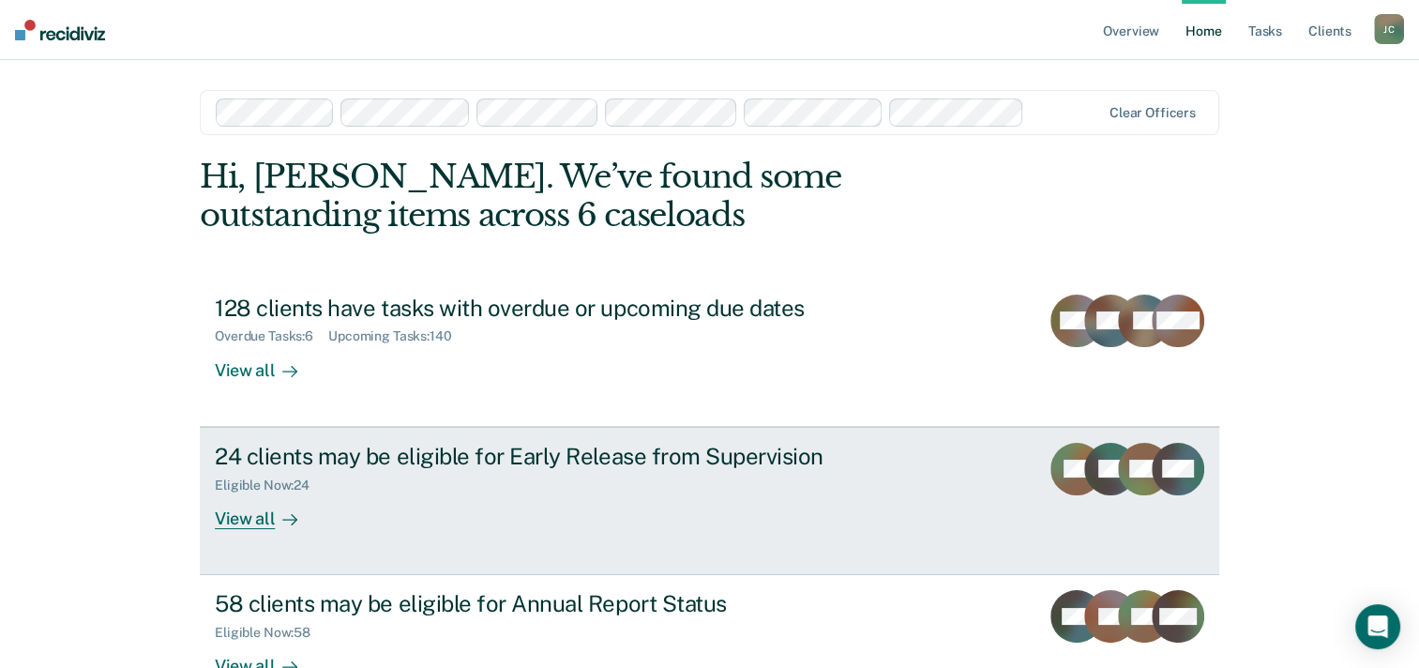 The width and height of the screenshot is (1419, 668). I want to click on div: Eligible Now : 24, so click(269, 485).